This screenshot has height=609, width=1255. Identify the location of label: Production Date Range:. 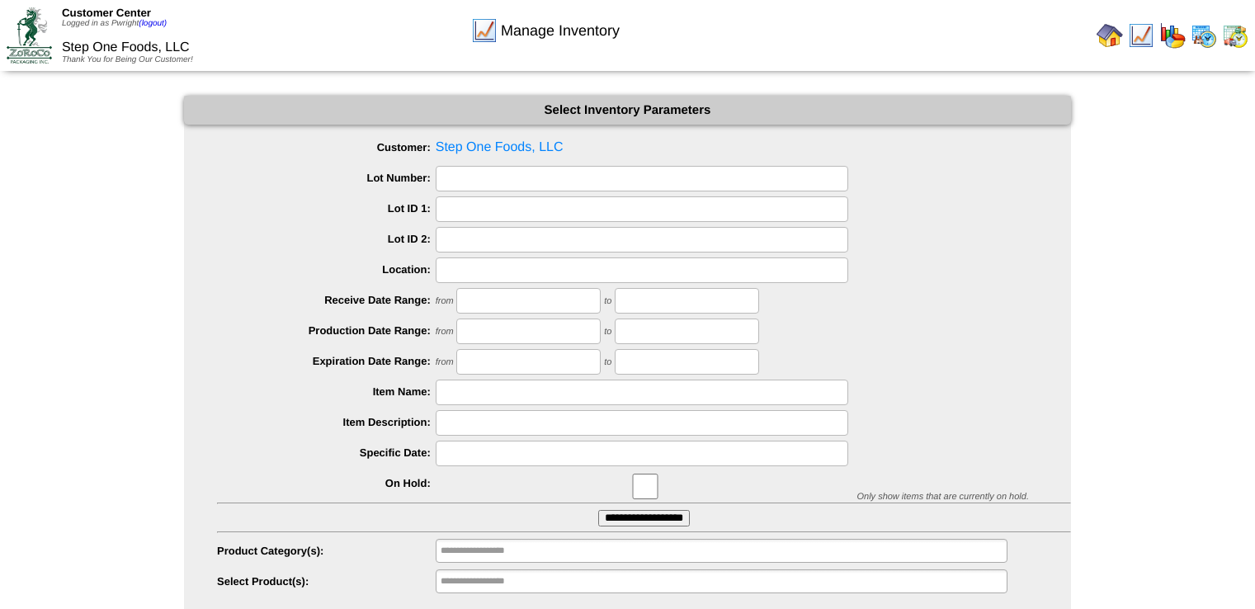
(326, 330).